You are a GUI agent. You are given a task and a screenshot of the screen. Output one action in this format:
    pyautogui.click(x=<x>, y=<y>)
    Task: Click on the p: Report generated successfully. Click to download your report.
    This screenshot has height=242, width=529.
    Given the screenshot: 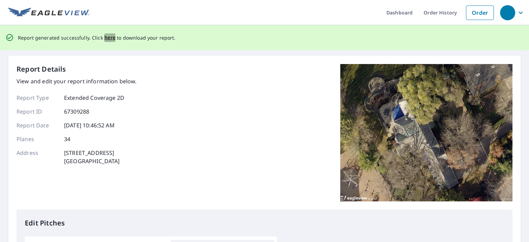 What is the action you would take?
    pyautogui.click(x=97, y=38)
    